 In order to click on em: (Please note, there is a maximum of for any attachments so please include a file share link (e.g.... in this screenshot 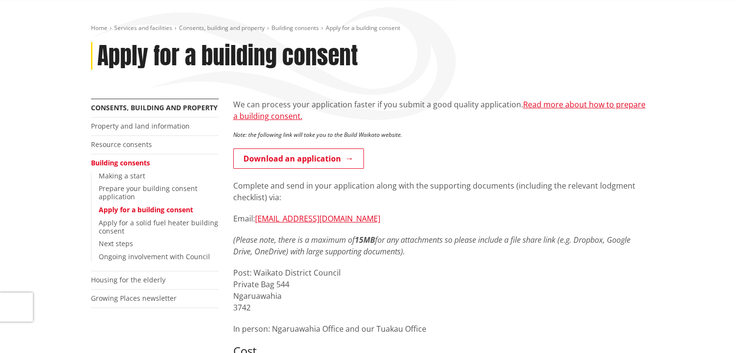, I will do `click(432, 246)`.